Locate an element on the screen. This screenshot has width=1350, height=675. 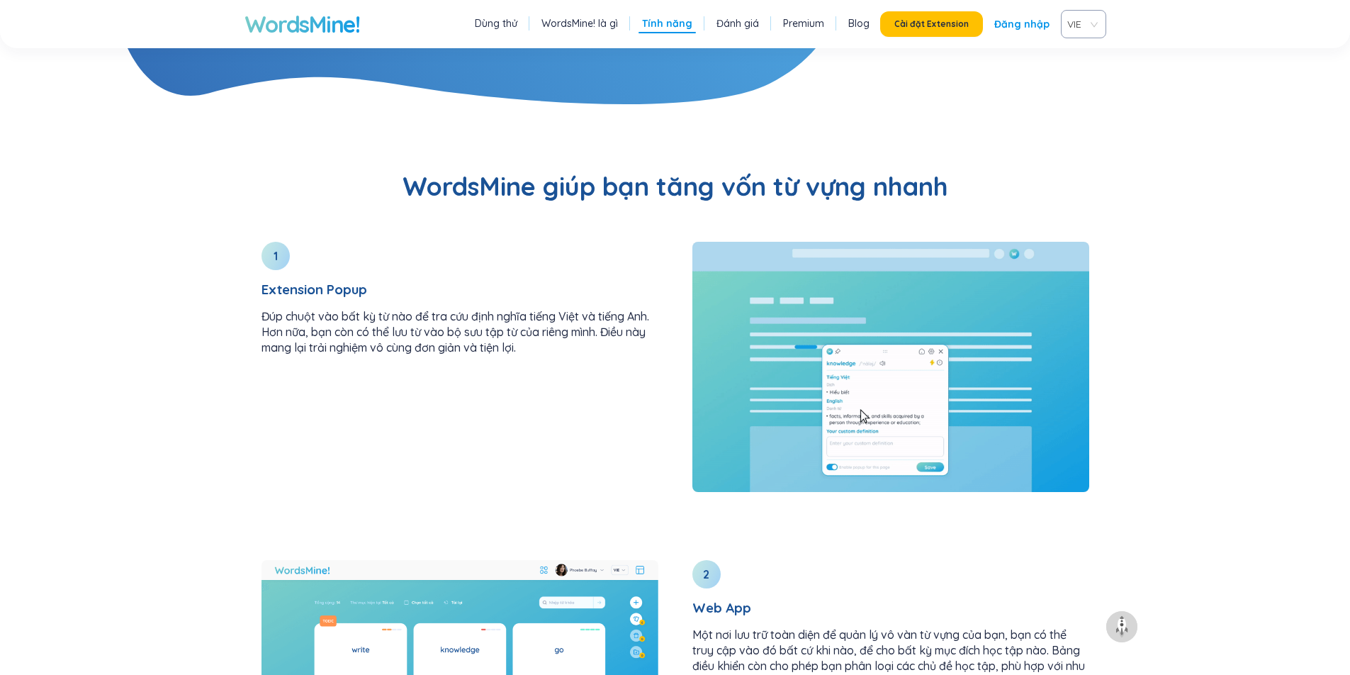
a: WordsMine! is located at coordinates (302, 24).